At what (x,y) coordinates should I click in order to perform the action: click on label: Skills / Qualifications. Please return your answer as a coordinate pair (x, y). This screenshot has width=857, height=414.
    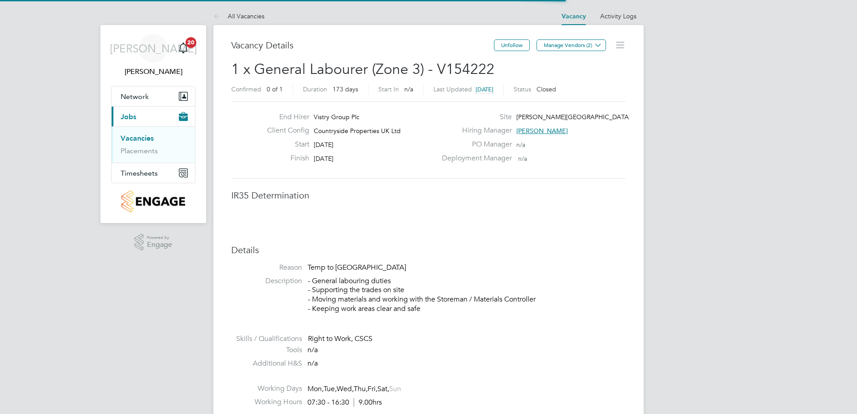
    Looking at the image, I should click on (267, 339).